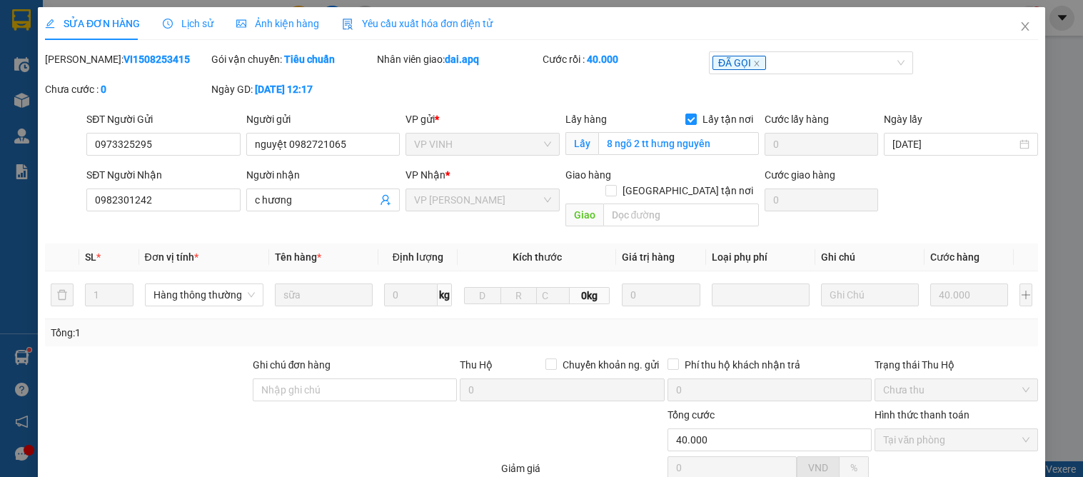  I want to click on span: Đơn vị tính, so click(171, 257).